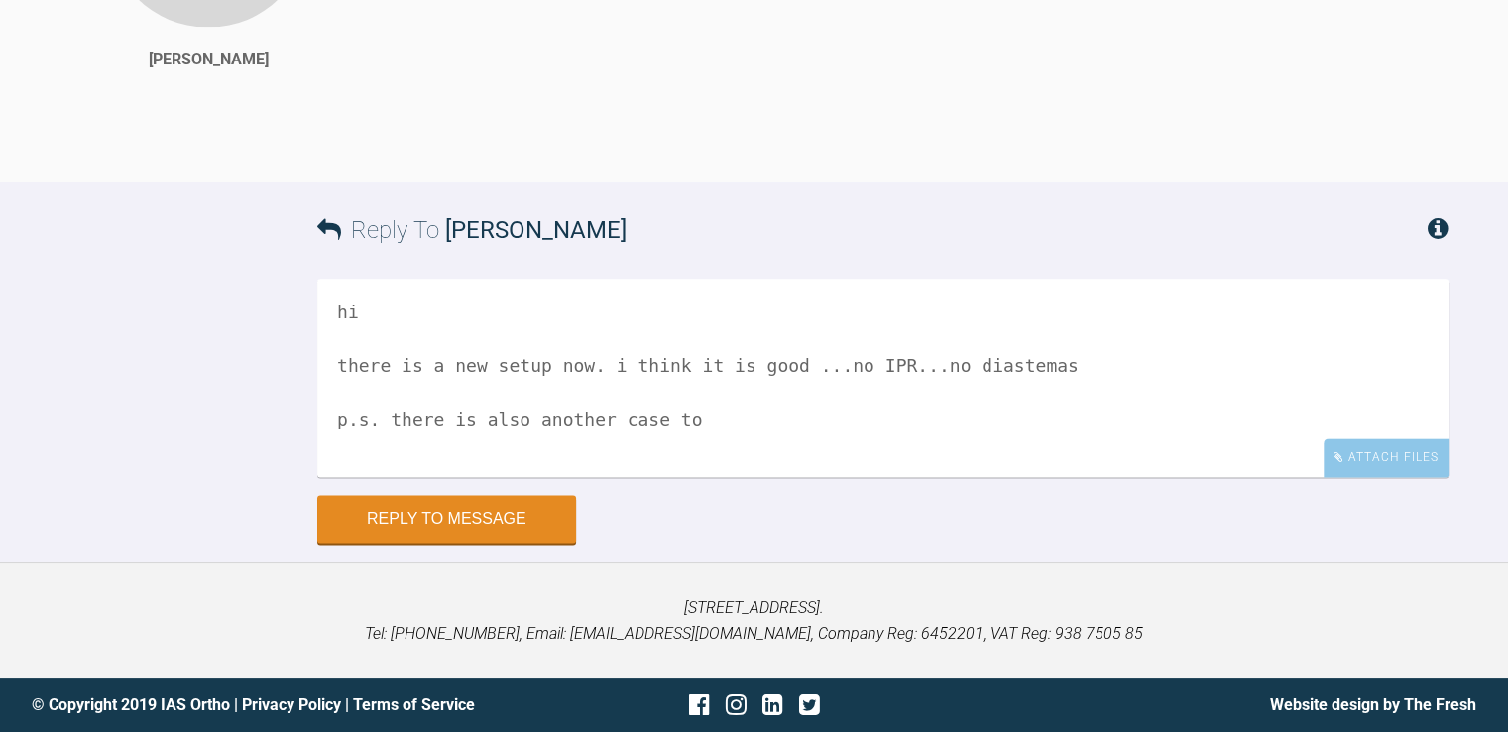  I want to click on div: Attach Files, so click(1386, 457).